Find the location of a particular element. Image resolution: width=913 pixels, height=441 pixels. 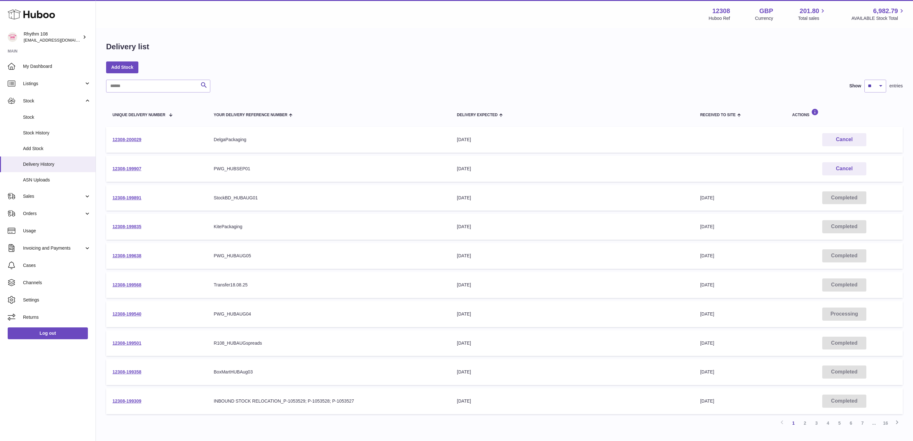

a: 12308-199891 is located at coordinates (127, 198).